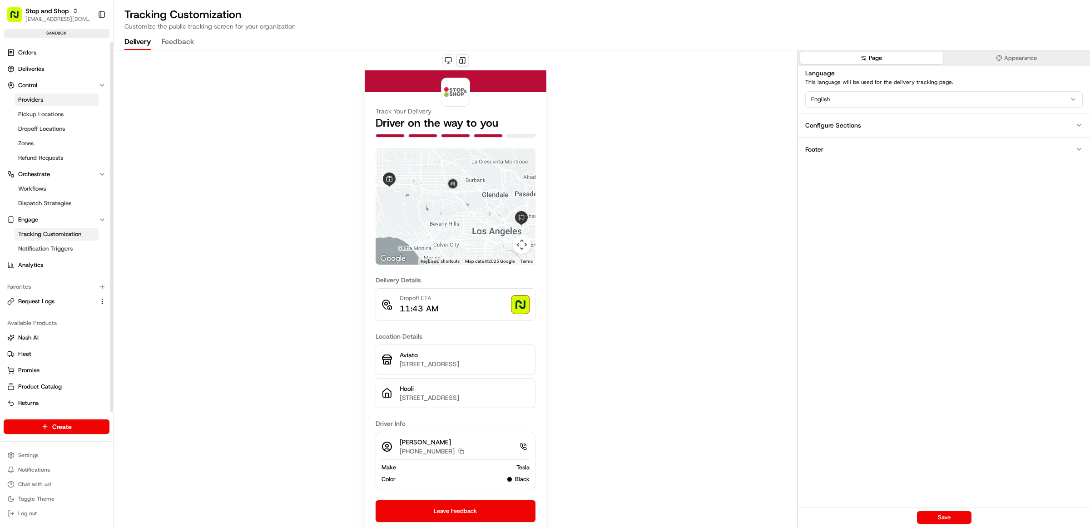 This screenshot has width=1090, height=527. What do you see at coordinates (814, 149) in the screenshot?
I see `div: Footer` at bounding box center [814, 149].